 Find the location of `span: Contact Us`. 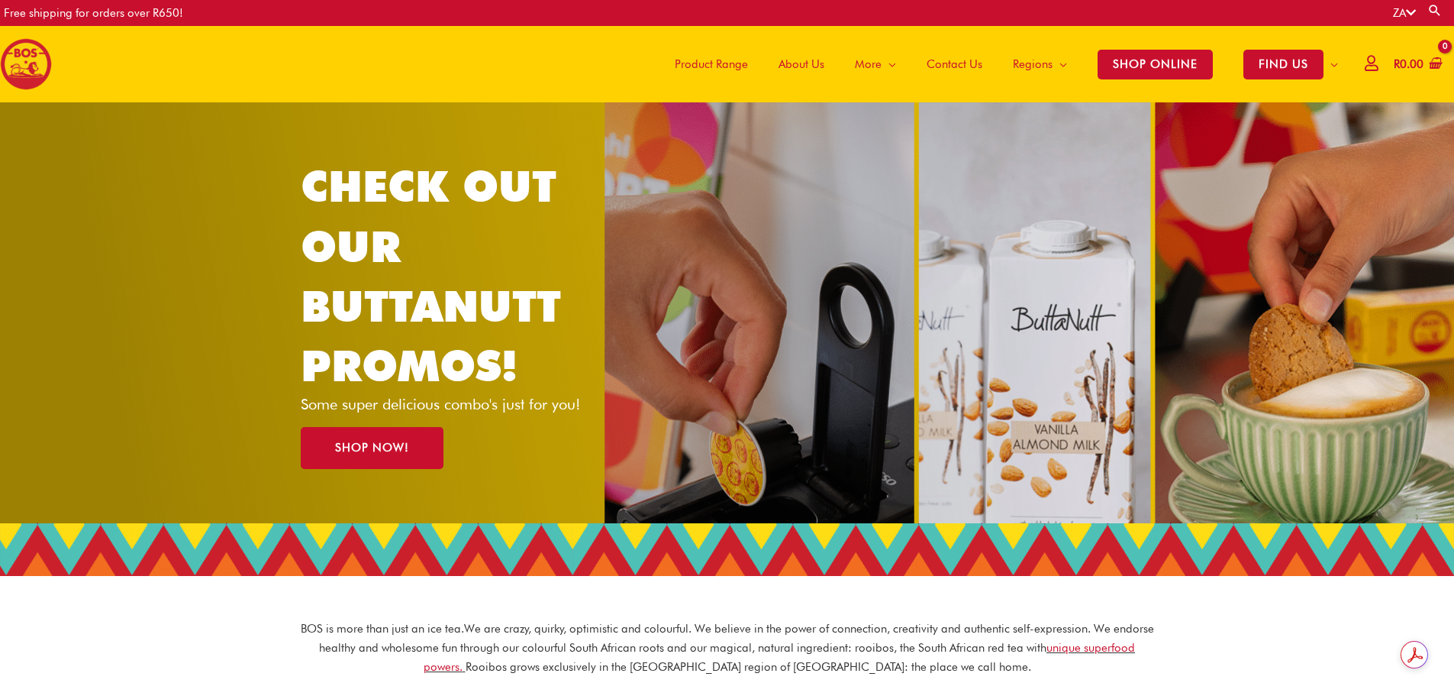

span: Contact Us is located at coordinates (954, 64).